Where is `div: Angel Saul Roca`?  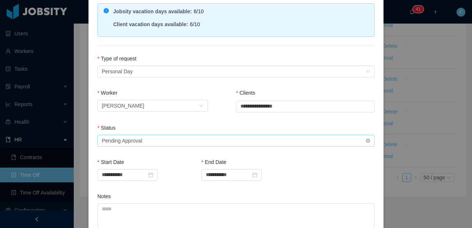 div: Angel Saul Roca is located at coordinates (123, 106).